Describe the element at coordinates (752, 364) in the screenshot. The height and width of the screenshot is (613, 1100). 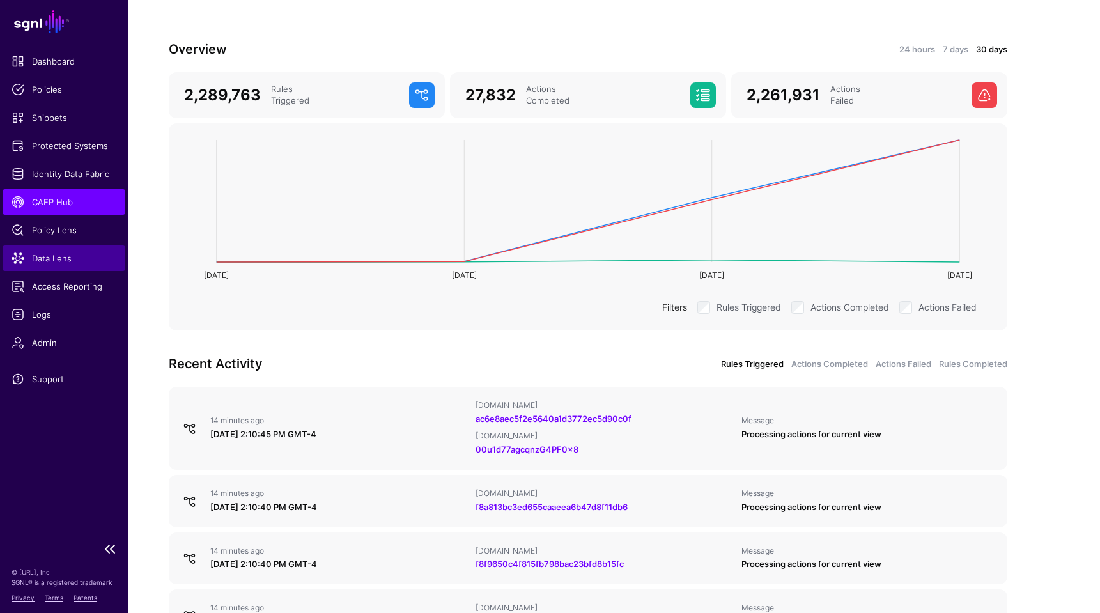
I see `a: Rules Triggered` at that location.